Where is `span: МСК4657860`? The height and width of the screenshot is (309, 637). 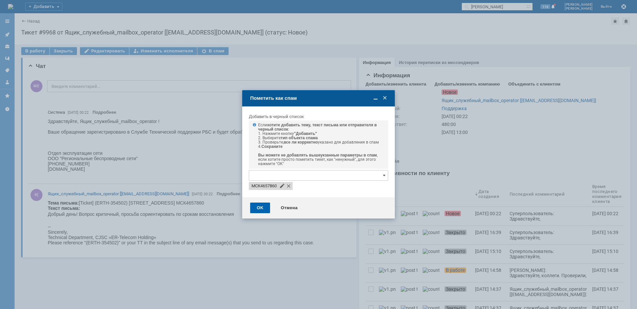
span: МСК4657860 is located at coordinates (264, 186).